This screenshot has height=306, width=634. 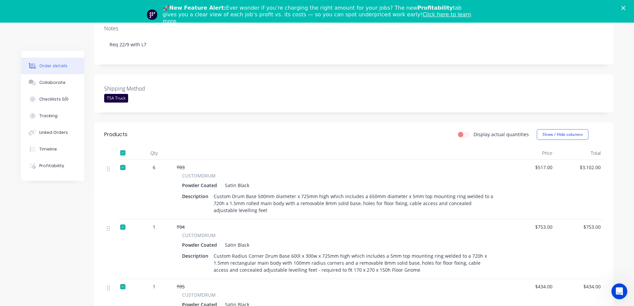 What do you see at coordinates (152, 15) in the screenshot?
I see `img: Profile image for Team` at bounding box center [152, 15].